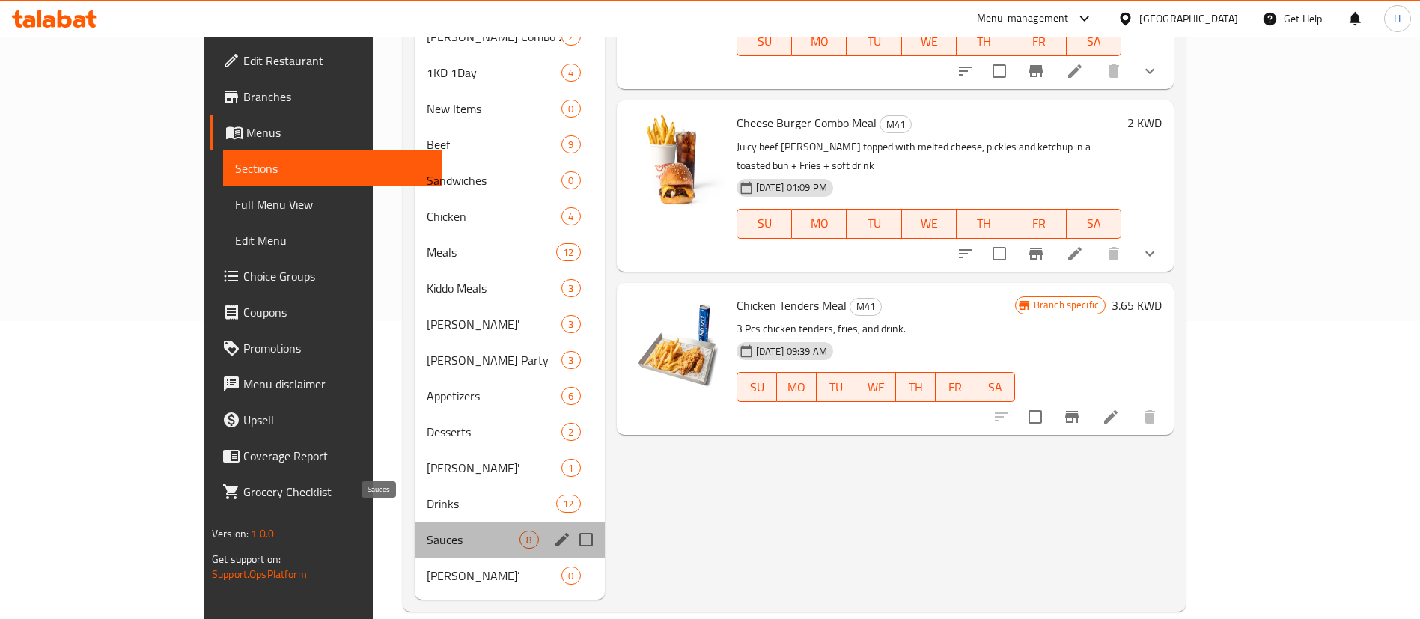  What do you see at coordinates (326, 456) in the screenshot?
I see `a: Coverage Report` at bounding box center [326, 456].